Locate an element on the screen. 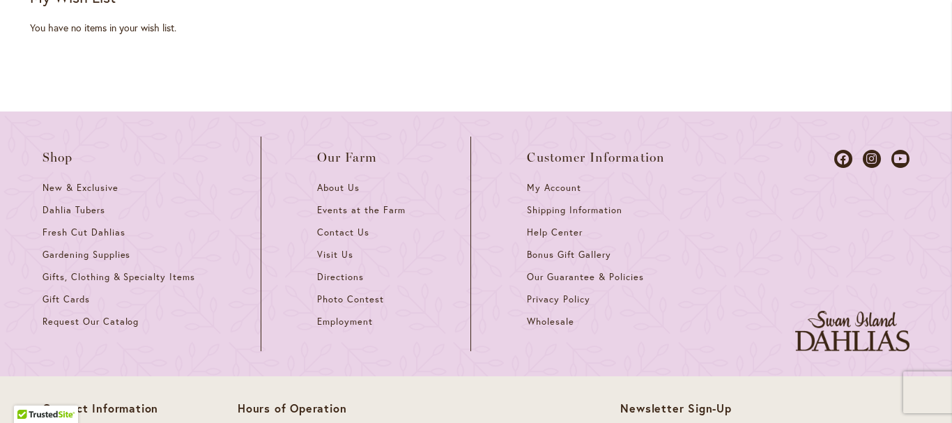  span: Request Our Catalog is located at coordinates (91, 321).